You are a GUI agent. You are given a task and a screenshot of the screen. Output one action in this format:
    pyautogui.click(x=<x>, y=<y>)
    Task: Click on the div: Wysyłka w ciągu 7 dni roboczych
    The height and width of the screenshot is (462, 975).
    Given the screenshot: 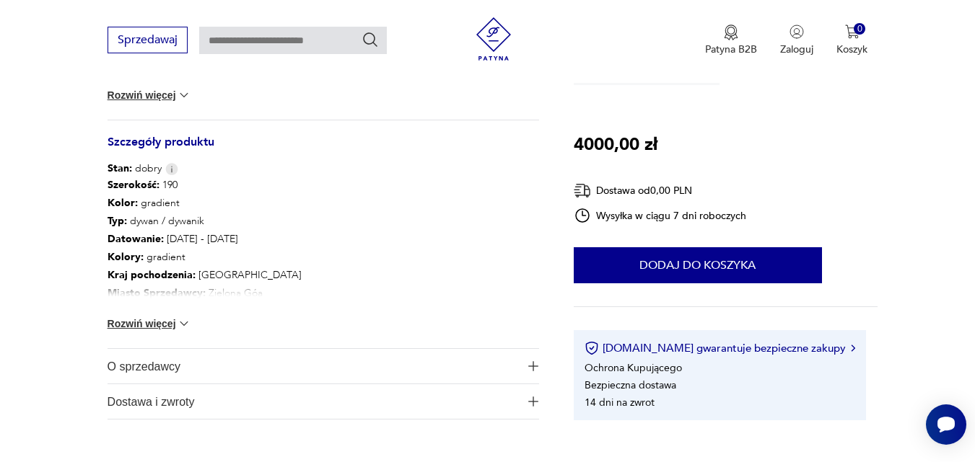 What is the action you would take?
    pyautogui.click(x=660, y=216)
    